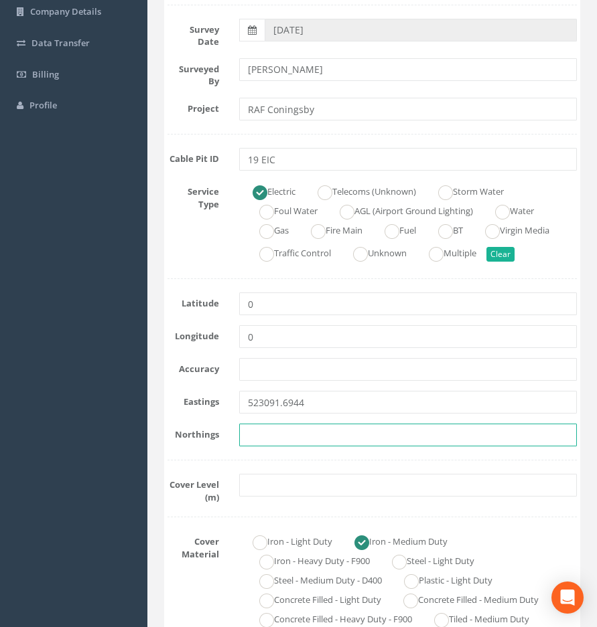 The image size is (597, 627). I want to click on label: Eastings, so click(193, 400).